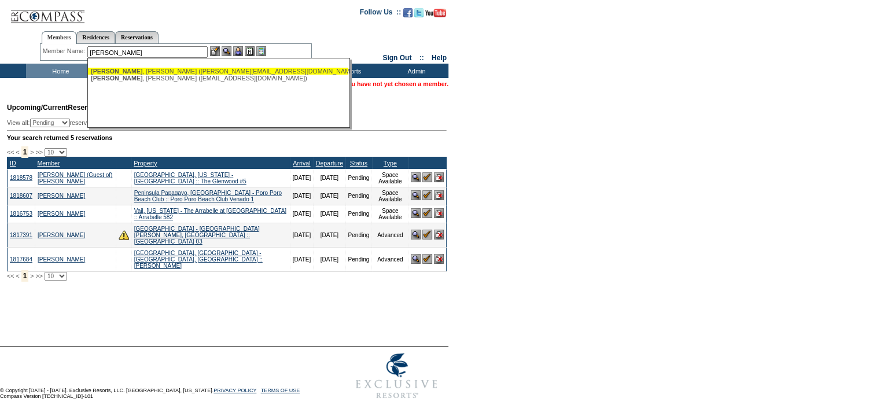 Image resolution: width=880 pixels, height=402 pixels. What do you see at coordinates (281, 390) in the screenshot?
I see `a: TERMS OF USE` at bounding box center [281, 390].